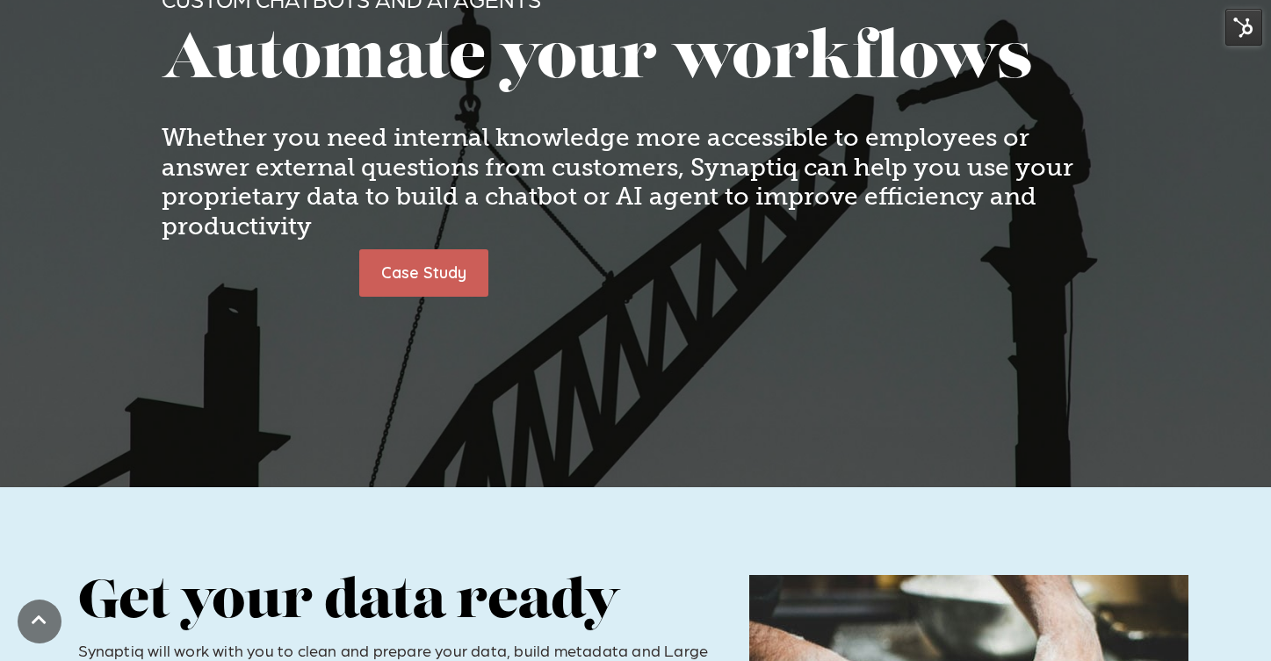 This screenshot has width=1271, height=661. Describe the element at coordinates (636, 61) in the screenshot. I see `h1: Automate your workflows` at that location.